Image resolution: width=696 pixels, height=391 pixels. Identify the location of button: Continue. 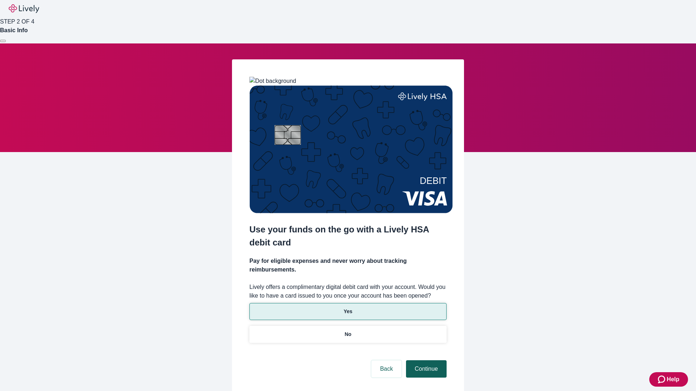
(426, 369).